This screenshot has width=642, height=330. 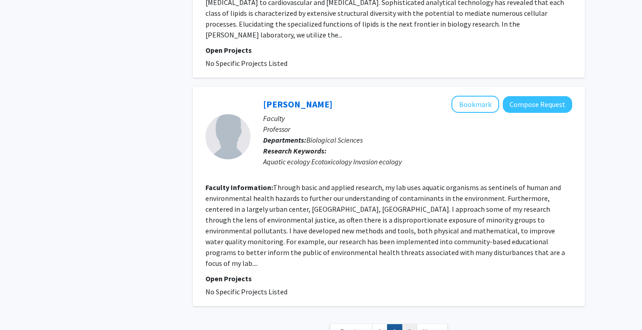 I want to click on div: Aquatic ecology Ecotoxicology Invasion ecology, so click(x=418, y=161).